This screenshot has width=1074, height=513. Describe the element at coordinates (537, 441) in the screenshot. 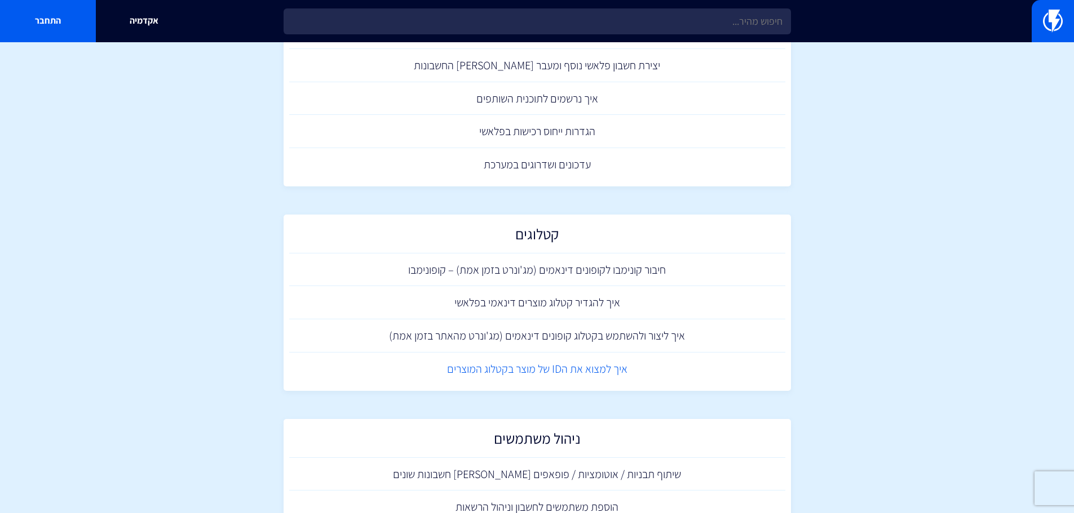

I see `h2: ניהול משתמשים` at that location.